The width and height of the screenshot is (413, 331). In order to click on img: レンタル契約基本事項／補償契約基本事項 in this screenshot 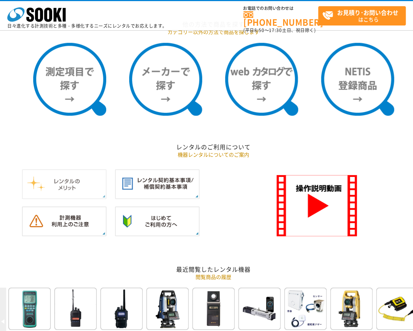, I will do `click(157, 184)`.